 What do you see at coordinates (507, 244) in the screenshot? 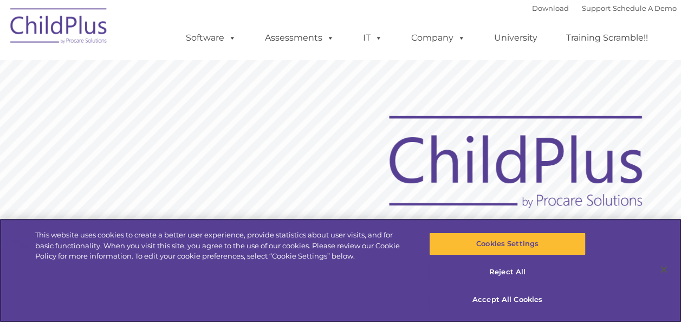
I see `button: Cookies Settings` at bounding box center [507, 244].